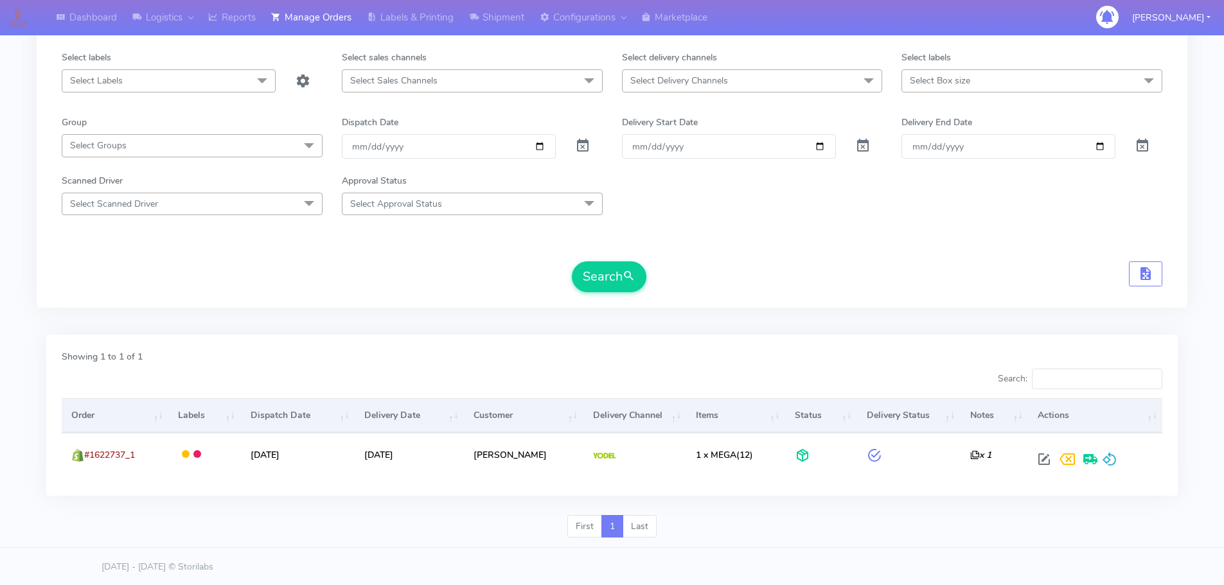 The image size is (1224, 585). What do you see at coordinates (396, 204) in the screenshot?
I see `span: Select Approval Status` at bounding box center [396, 204].